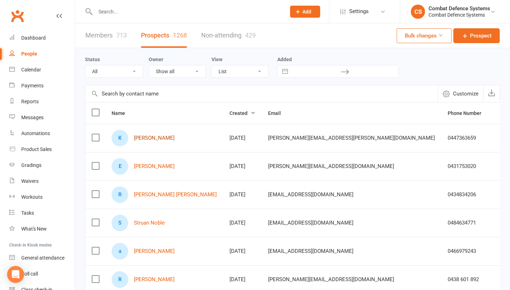  I want to click on div: Roll call, so click(29, 274).